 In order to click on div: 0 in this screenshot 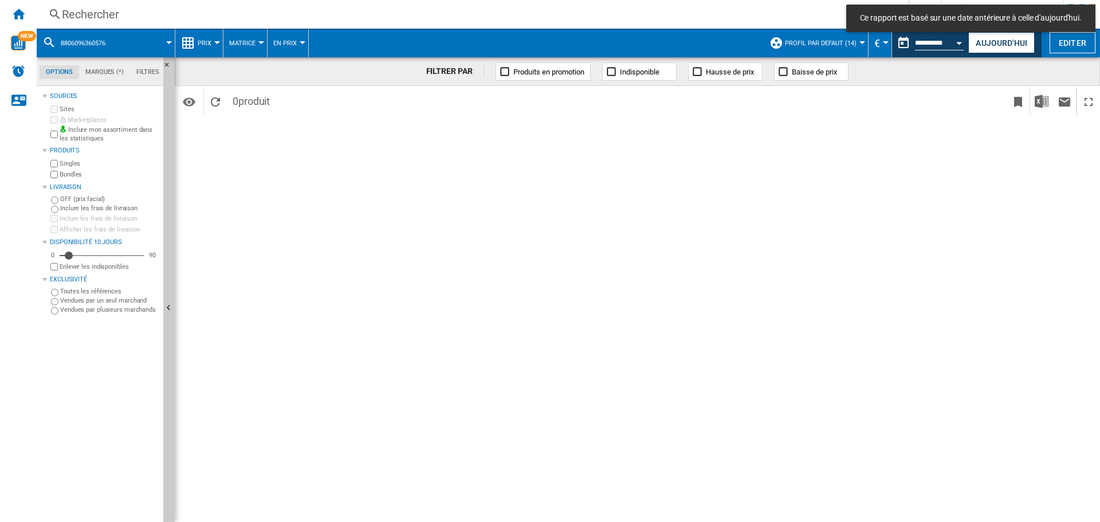, I will do `click(53, 255)`.